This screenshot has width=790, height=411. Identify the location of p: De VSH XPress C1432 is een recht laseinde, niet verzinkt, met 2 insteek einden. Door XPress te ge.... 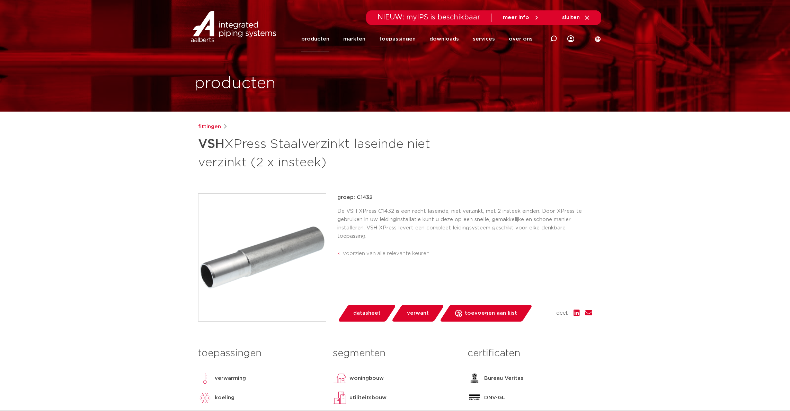
(465, 224).